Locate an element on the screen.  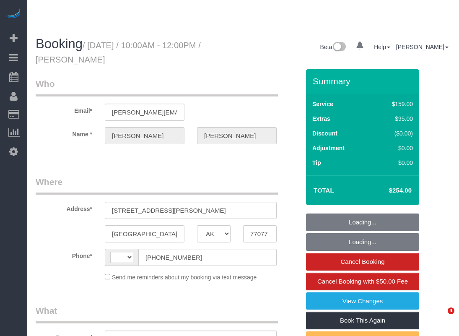
span: 4 is located at coordinates (451, 311).